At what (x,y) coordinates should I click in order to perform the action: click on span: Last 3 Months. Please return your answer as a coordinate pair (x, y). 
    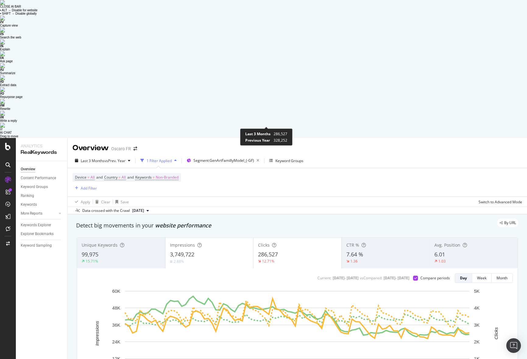
    Looking at the image, I should click on (93, 160).